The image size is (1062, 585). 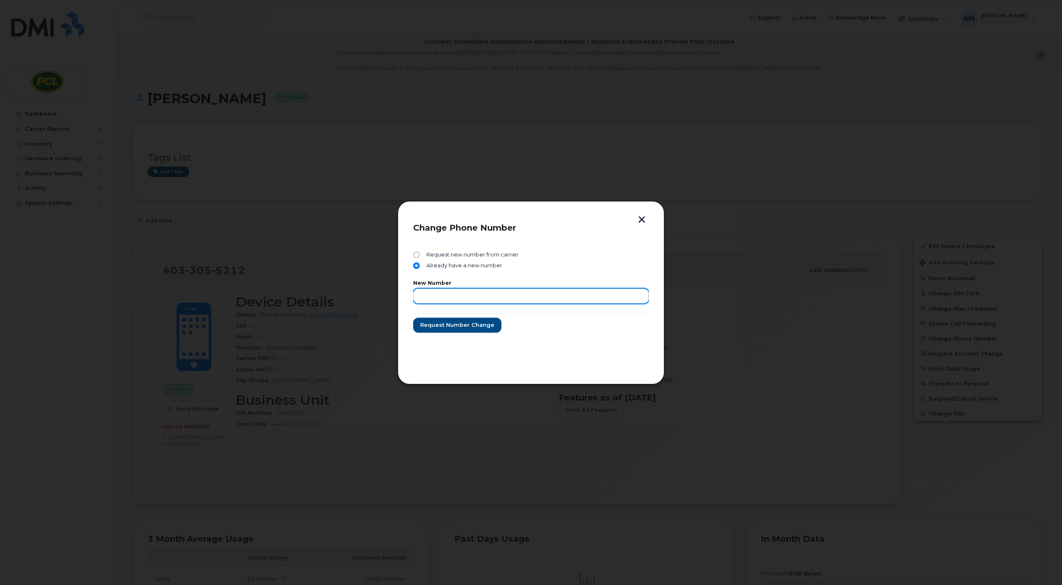 I want to click on button: Request number change, so click(x=457, y=325).